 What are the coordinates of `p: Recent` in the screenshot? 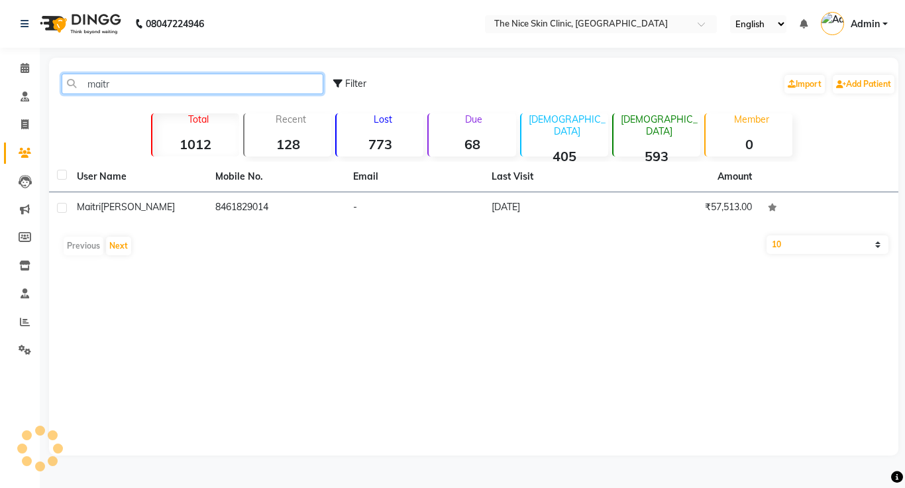 It's located at (290, 119).